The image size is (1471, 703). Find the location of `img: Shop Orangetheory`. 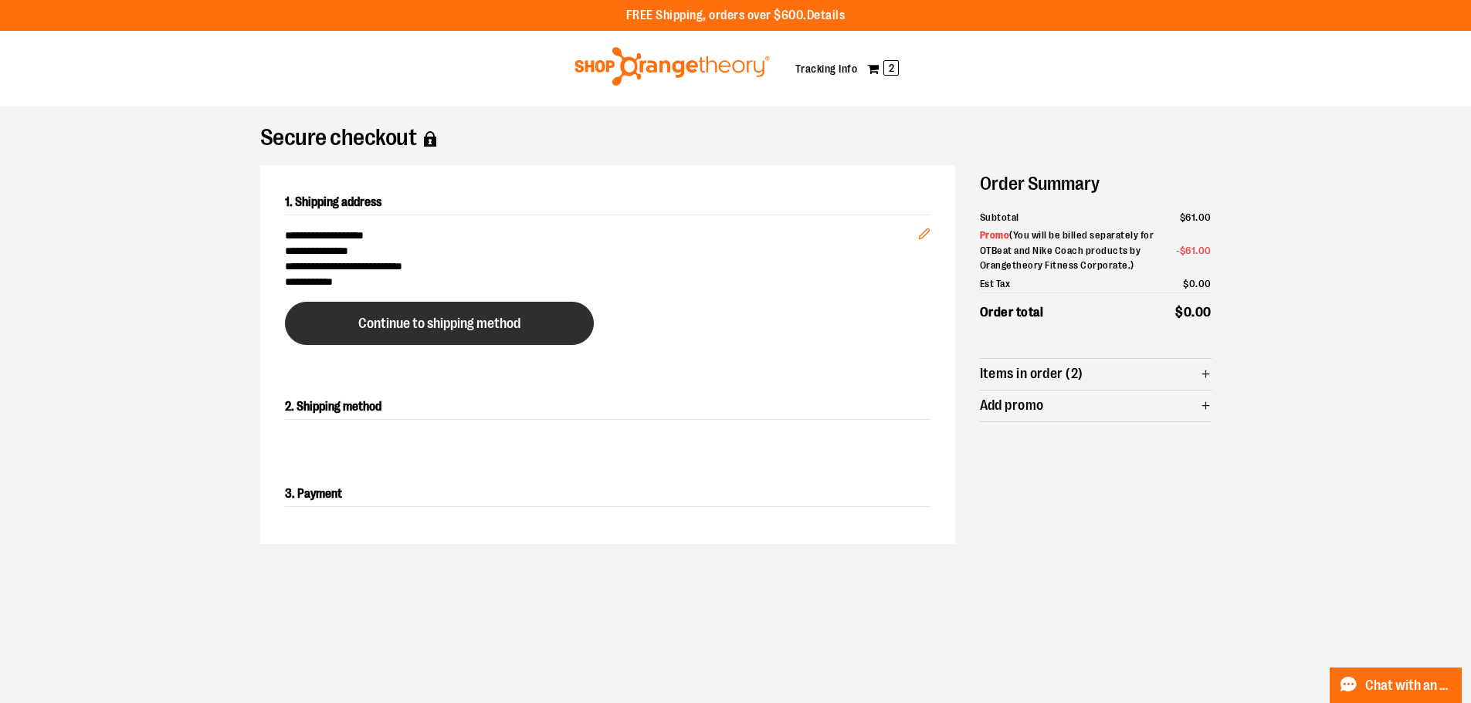

img: Shop Orangetheory is located at coordinates (672, 66).